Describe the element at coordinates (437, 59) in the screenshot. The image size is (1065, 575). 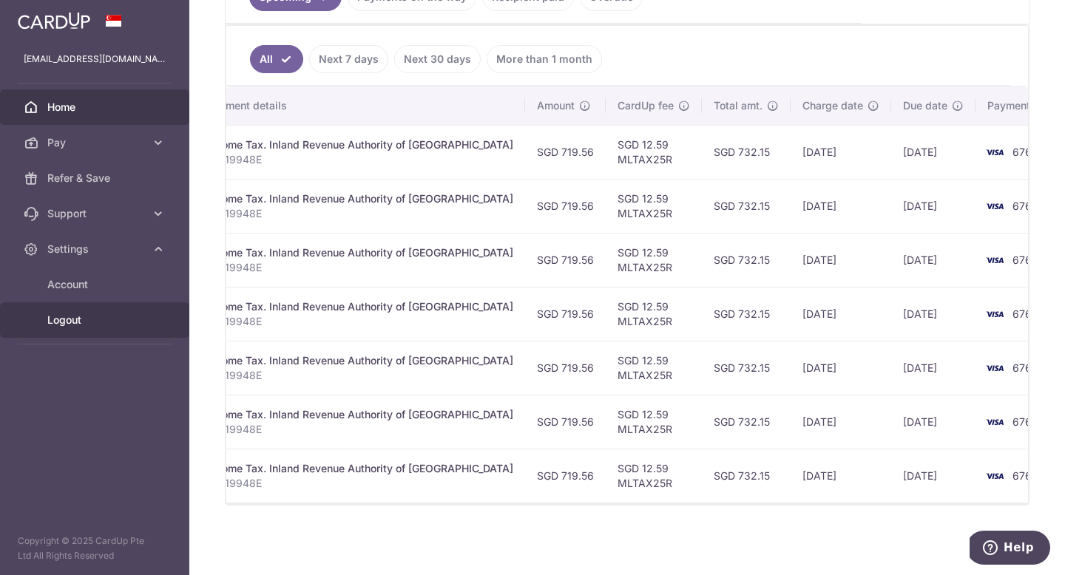
I see `a: Next 30 days` at that location.